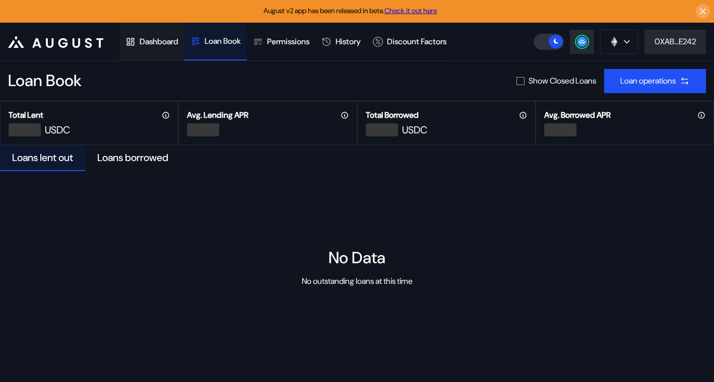  Describe the element at coordinates (341, 42) in the screenshot. I see `a: History` at that location.